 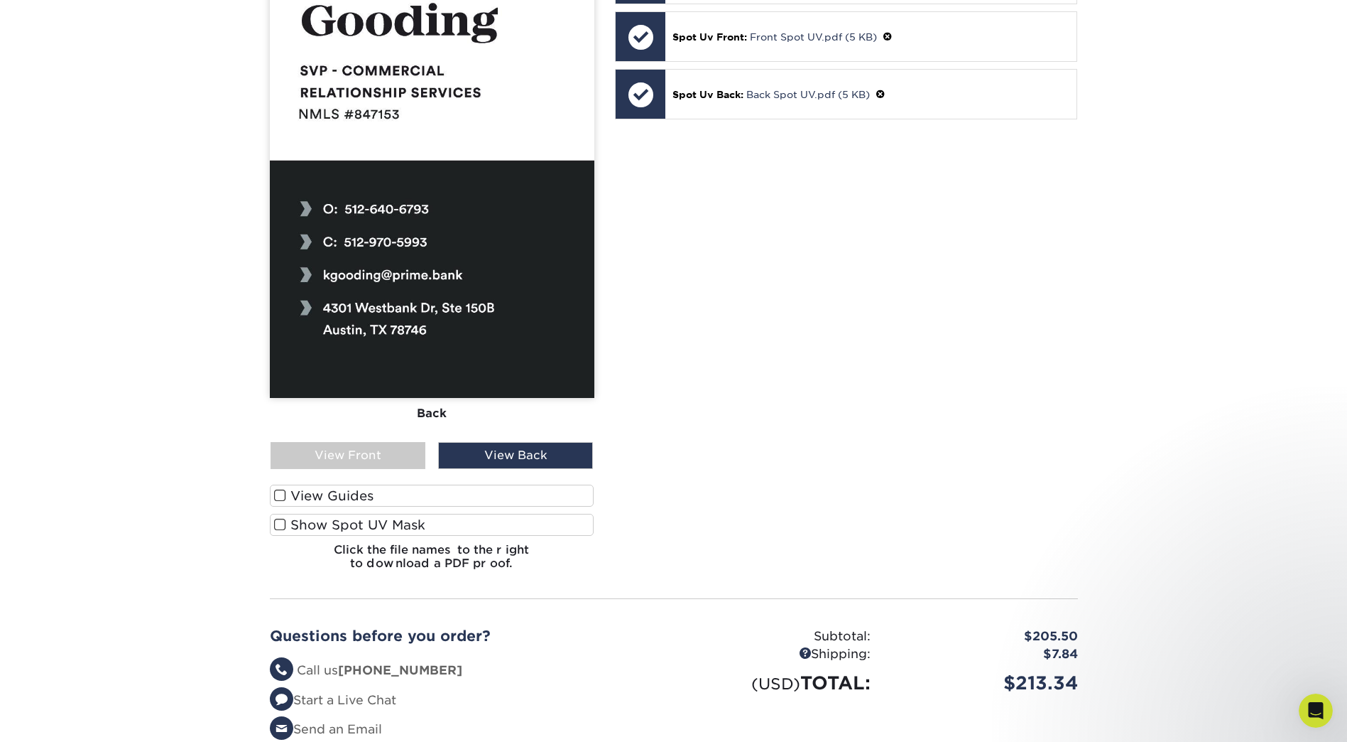 I want to click on div: View Front, so click(x=348, y=455).